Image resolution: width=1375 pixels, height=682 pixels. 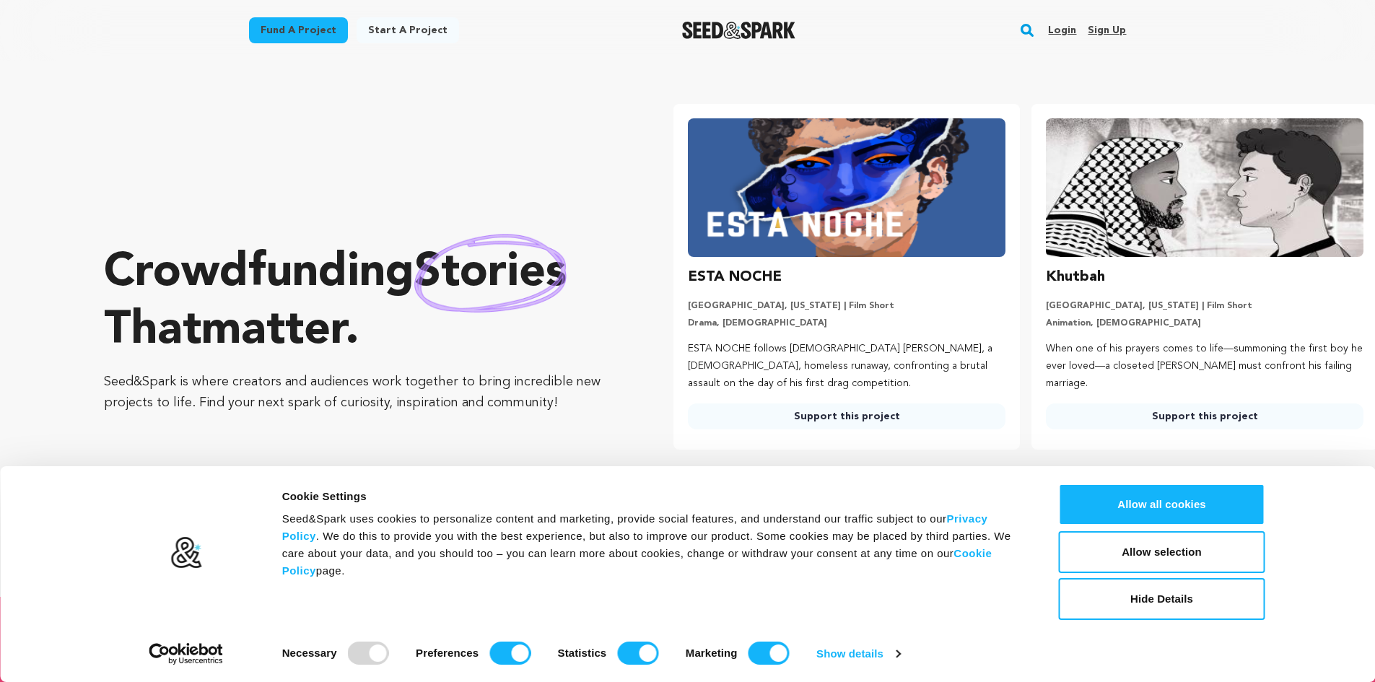 What do you see at coordinates (447, 653) in the screenshot?
I see `strong: Preferences` at bounding box center [447, 653].